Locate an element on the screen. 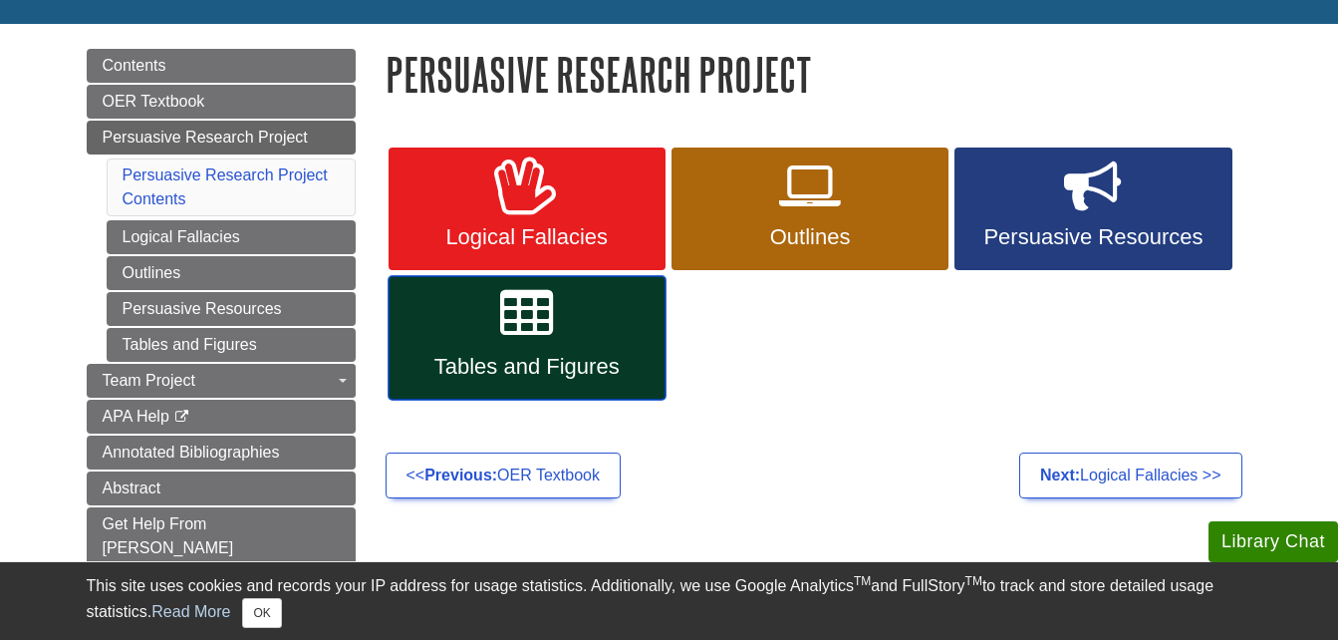 Image resolution: width=1338 pixels, height=640 pixels. strong: Previous: is located at coordinates (460, 474).